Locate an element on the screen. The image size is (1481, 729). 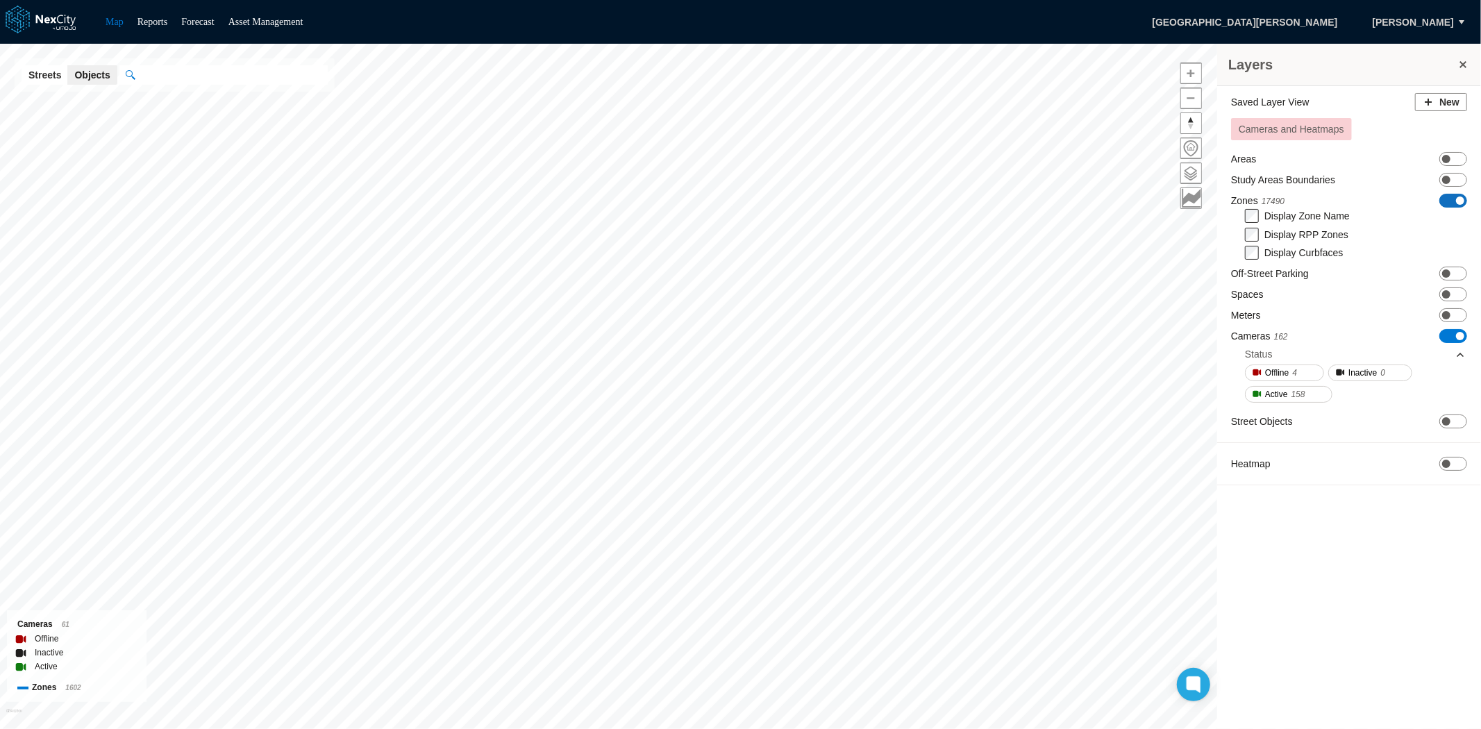
button: Reset bearing to north is located at coordinates (1190, 123).